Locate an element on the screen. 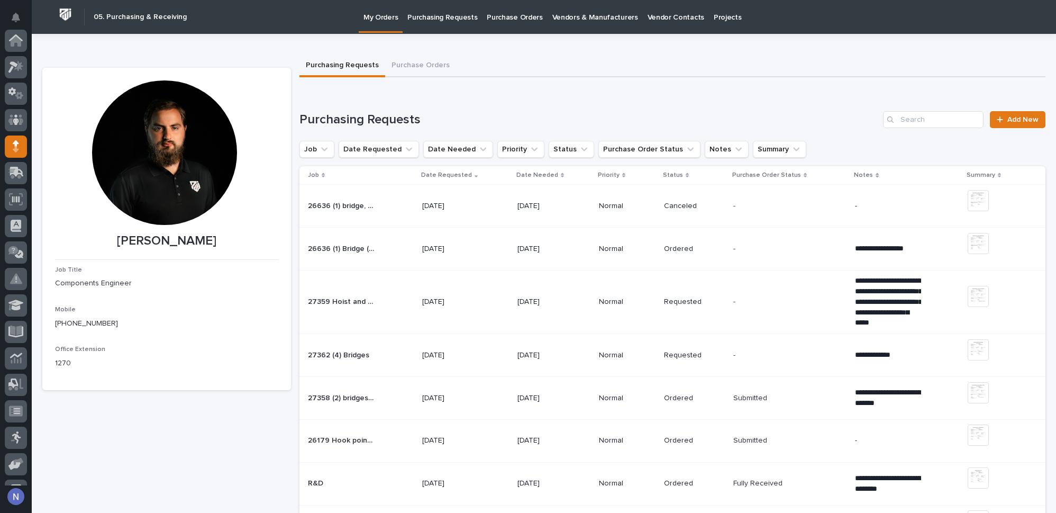 The width and height of the screenshot is (1056, 513). p: Status is located at coordinates (673, 175).